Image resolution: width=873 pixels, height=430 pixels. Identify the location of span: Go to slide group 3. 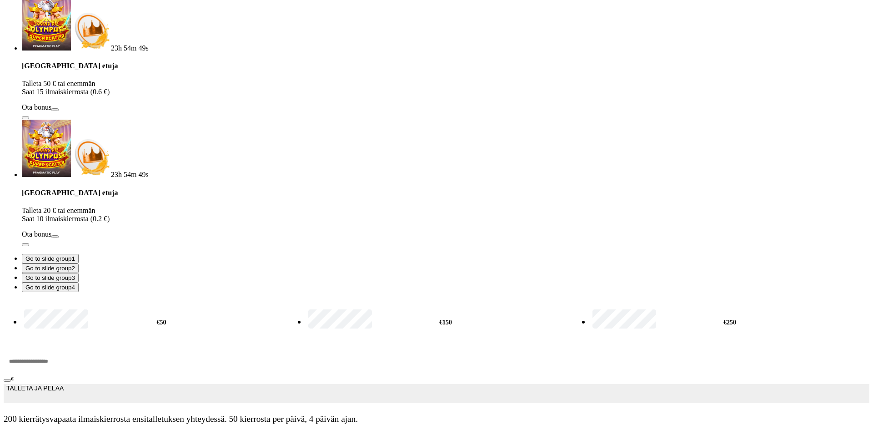
(50, 277).